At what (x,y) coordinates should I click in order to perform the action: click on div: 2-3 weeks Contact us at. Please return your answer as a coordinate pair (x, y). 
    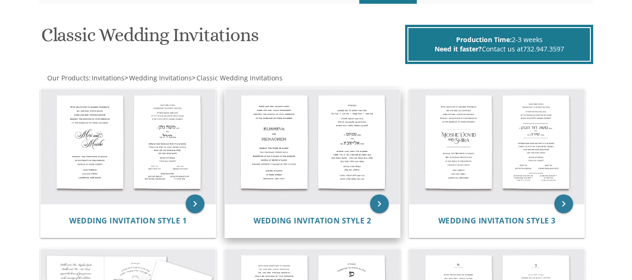
    Looking at the image, I should click on (499, 44).